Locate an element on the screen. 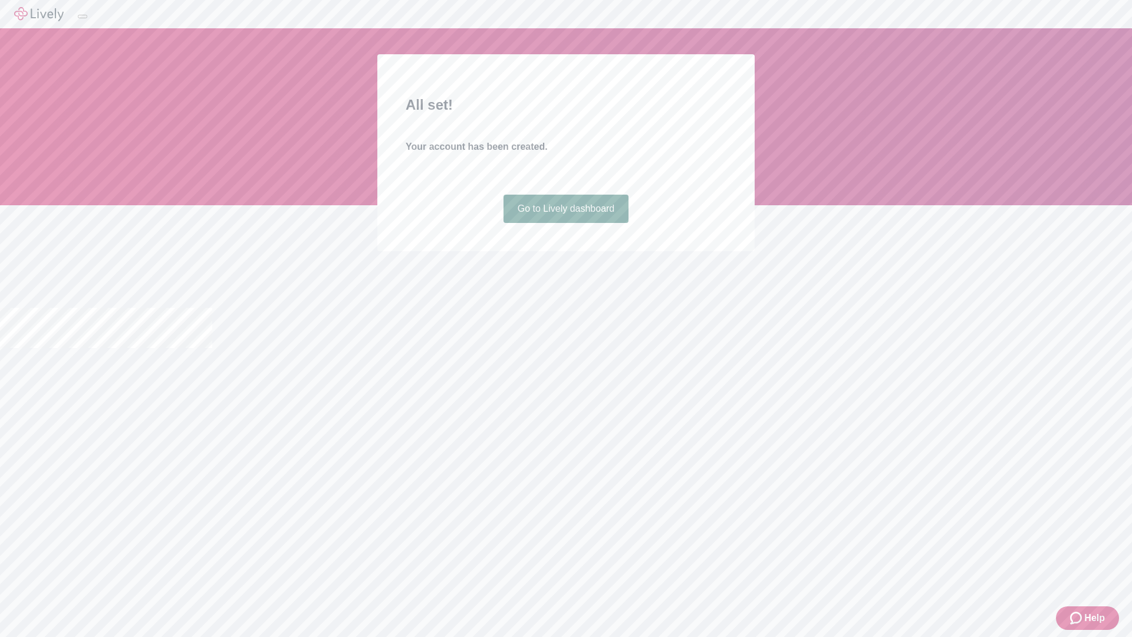 Image resolution: width=1132 pixels, height=637 pixels. h4: Your account has been created. is located at coordinates (566, 147).